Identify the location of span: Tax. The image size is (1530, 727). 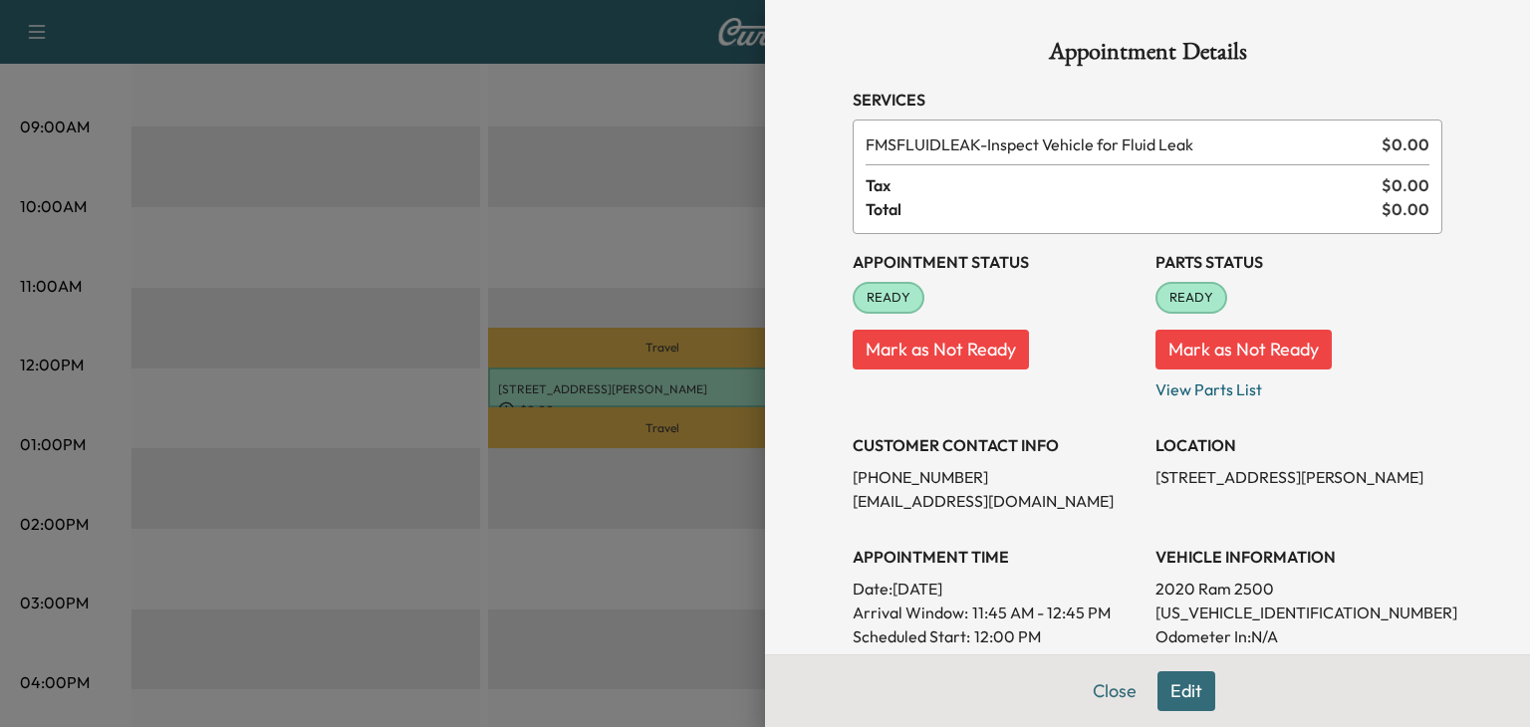
(1123, 185).